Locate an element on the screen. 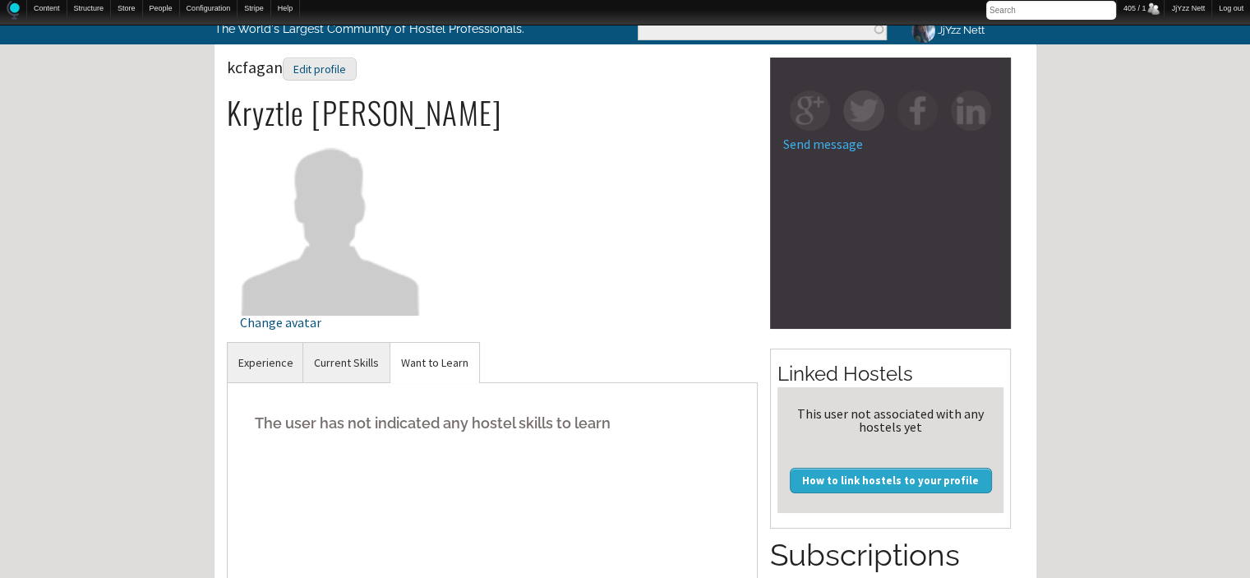  div: This user not associated with any hostels yet is located at coordinates (890, 420).